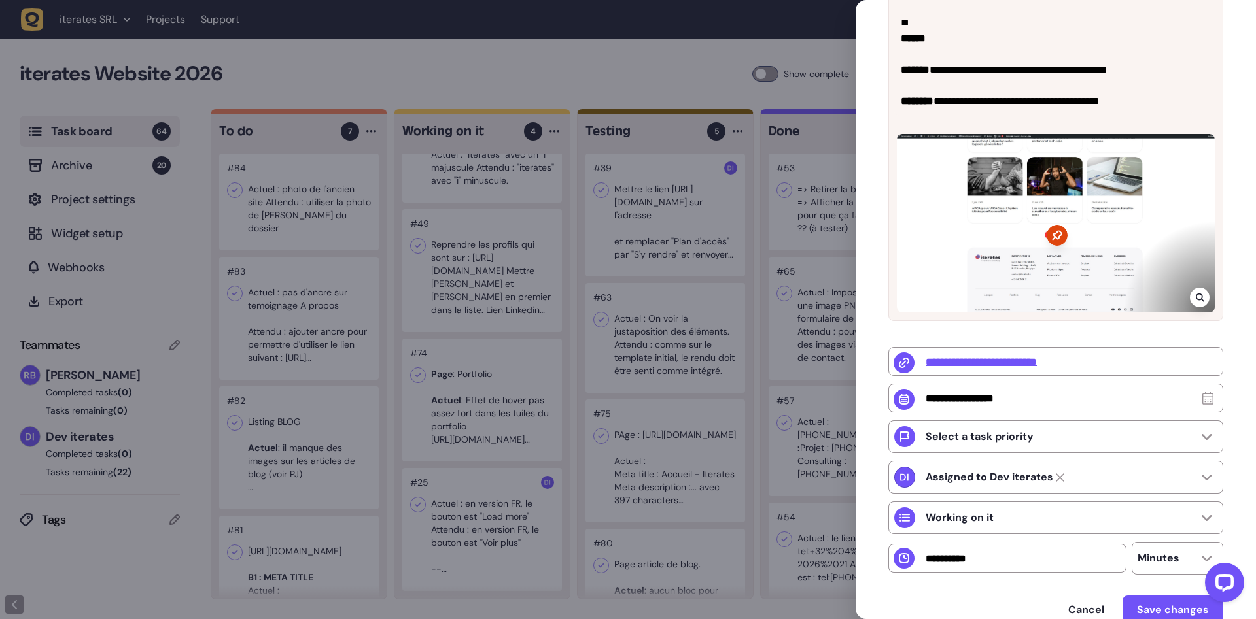 The width and height of the screenshot is (1256, 619). I want to click on p: Working on it, so click(960, 518).